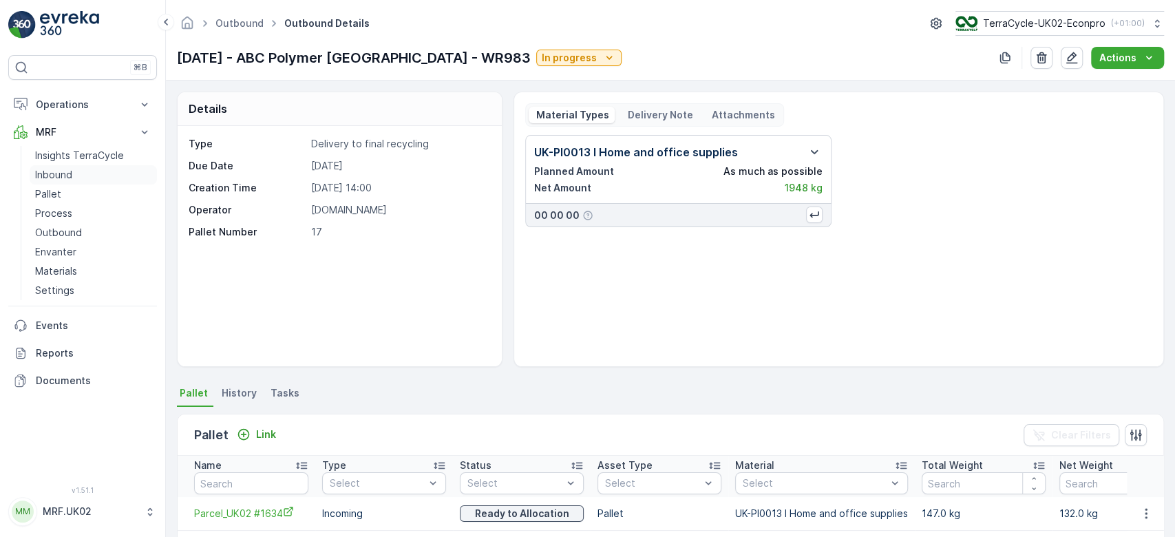 This screenshot has height=537, width=1175. I want to click on p: Total Weight, so click(952, 465).